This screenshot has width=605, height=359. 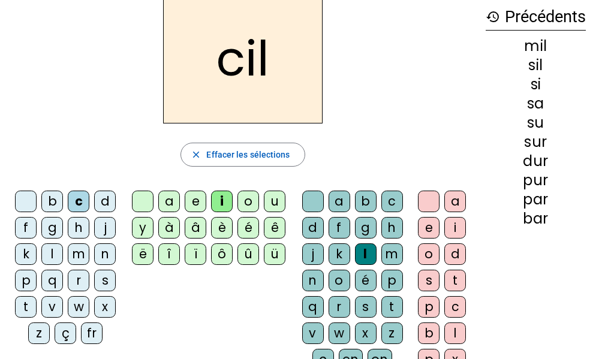 I want to click on div: pur, so click(x=535, y=180).